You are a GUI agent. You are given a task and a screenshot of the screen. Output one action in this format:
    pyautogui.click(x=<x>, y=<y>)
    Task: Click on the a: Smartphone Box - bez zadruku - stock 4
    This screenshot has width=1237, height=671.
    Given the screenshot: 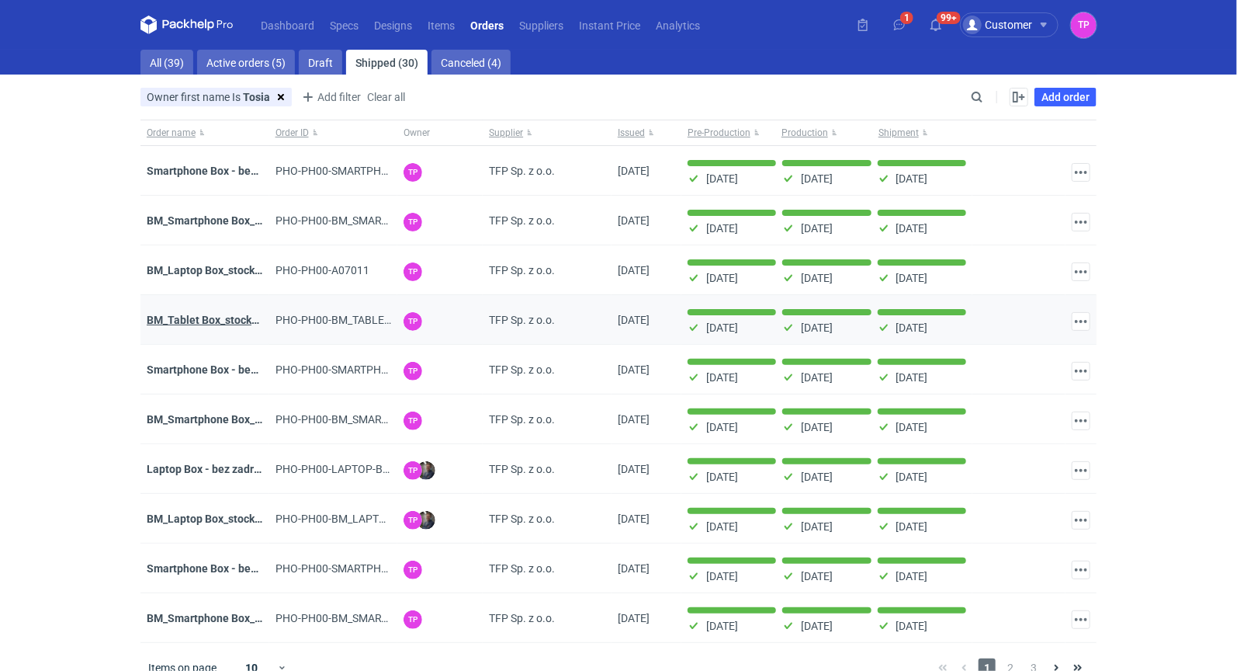 What is the action you would take?
    pyautogui.click(x=244, y=369)
    